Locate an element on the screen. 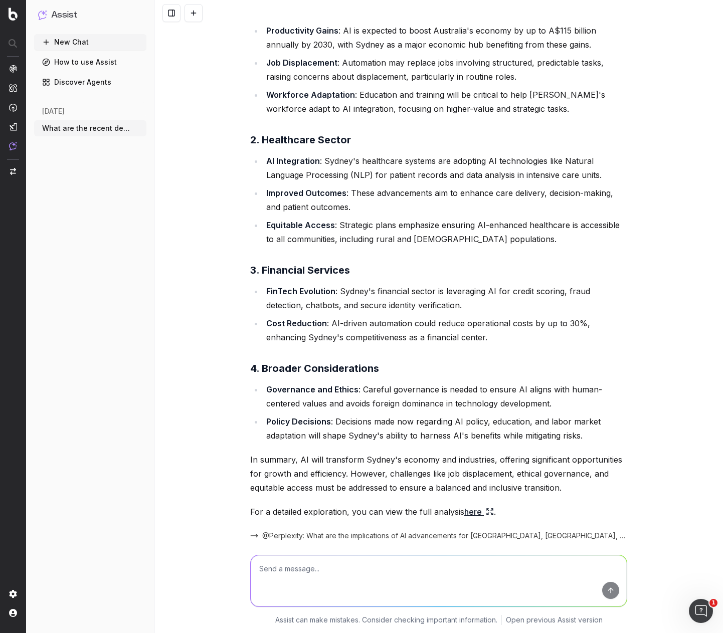  span: 1 is located at coordinates (713, 603).